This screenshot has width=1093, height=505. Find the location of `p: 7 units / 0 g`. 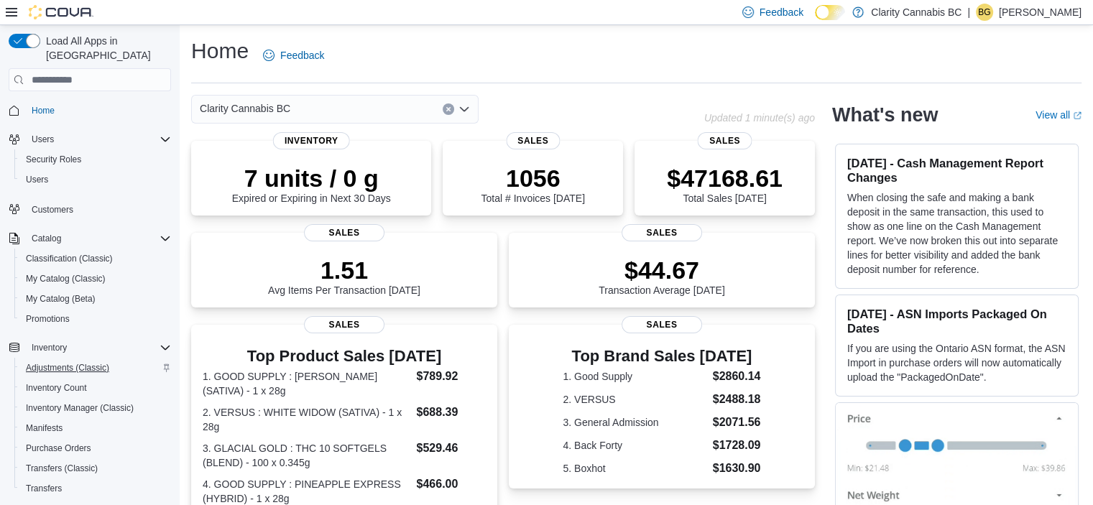

p: 7 units / 0 g is located at coordinates (311, 178).